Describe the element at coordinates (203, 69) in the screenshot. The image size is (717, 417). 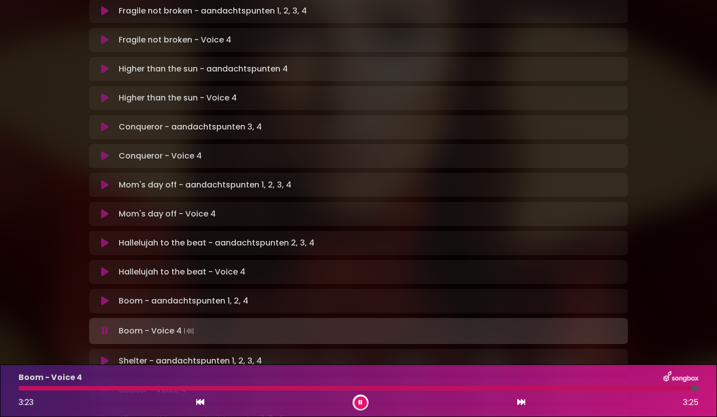
I see `p: Higher than the sun - aandachtspunten 4` at that location.